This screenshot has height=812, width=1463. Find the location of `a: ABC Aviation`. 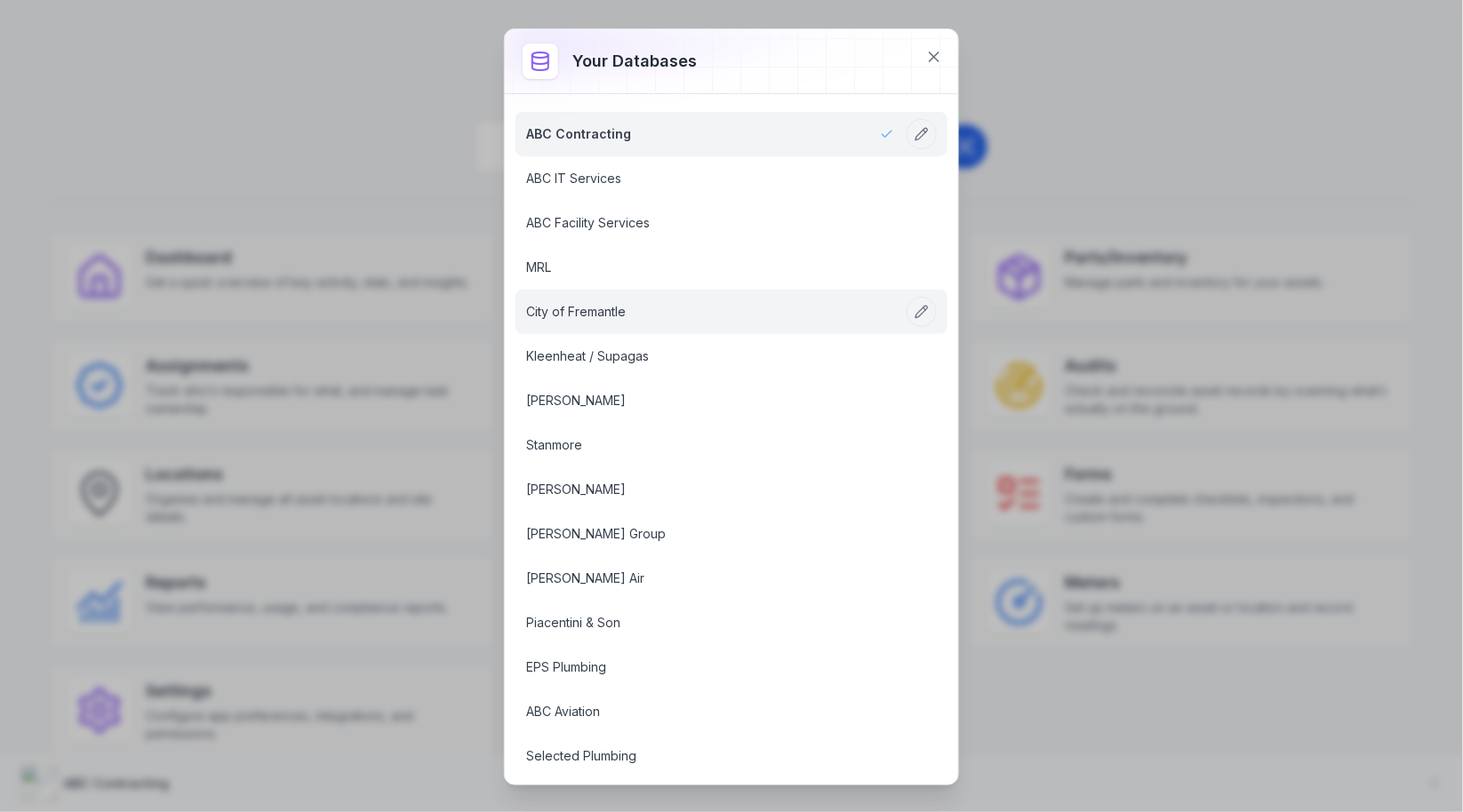

a: ABC Aviation is located at coordinates (710, 712).